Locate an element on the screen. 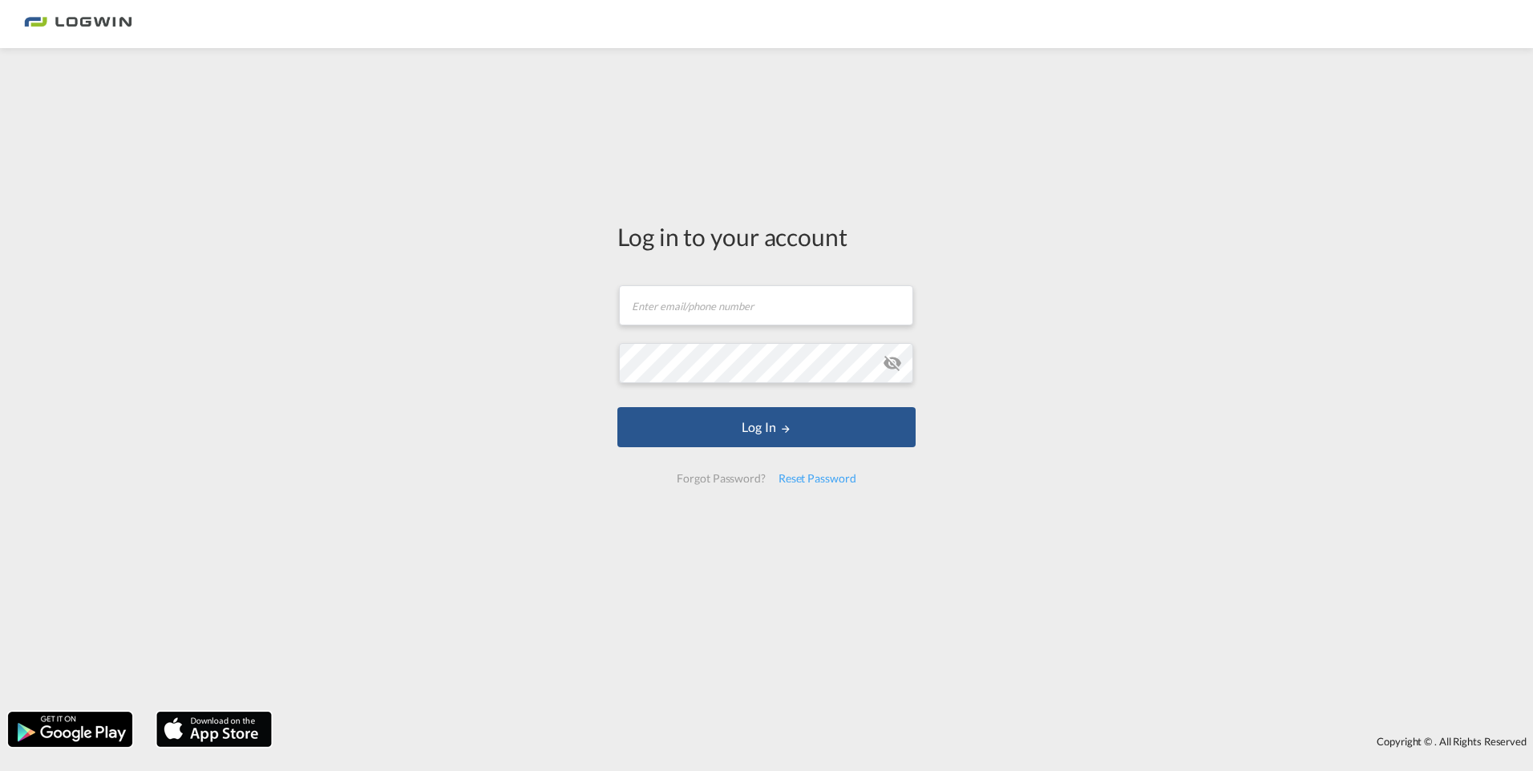 The height and width of the screenshot is (771, 1533). button: LOGIN is located at coordinates (766, 427).